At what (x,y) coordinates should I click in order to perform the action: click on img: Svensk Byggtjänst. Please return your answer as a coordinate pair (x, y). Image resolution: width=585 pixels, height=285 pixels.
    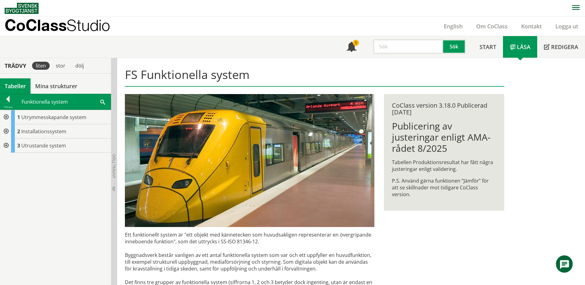
    Looking at the image, I should click on (22, 8).